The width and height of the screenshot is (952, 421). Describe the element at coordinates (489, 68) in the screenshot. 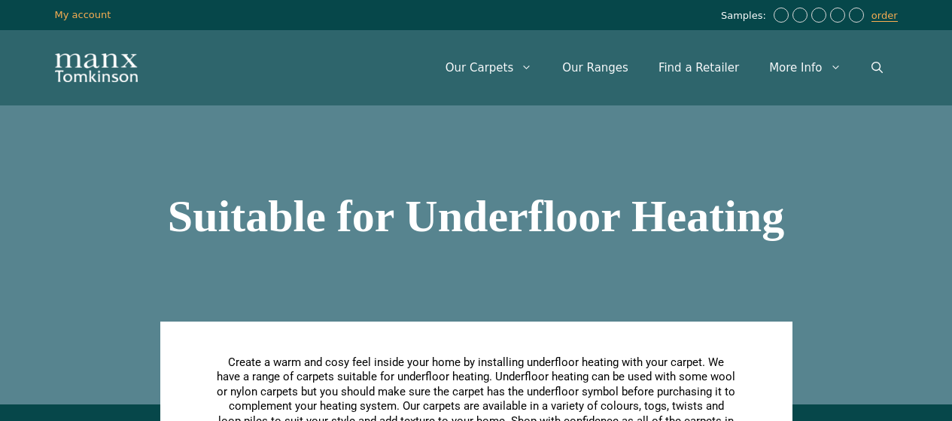

I see `a: Our Carpets` at that location.